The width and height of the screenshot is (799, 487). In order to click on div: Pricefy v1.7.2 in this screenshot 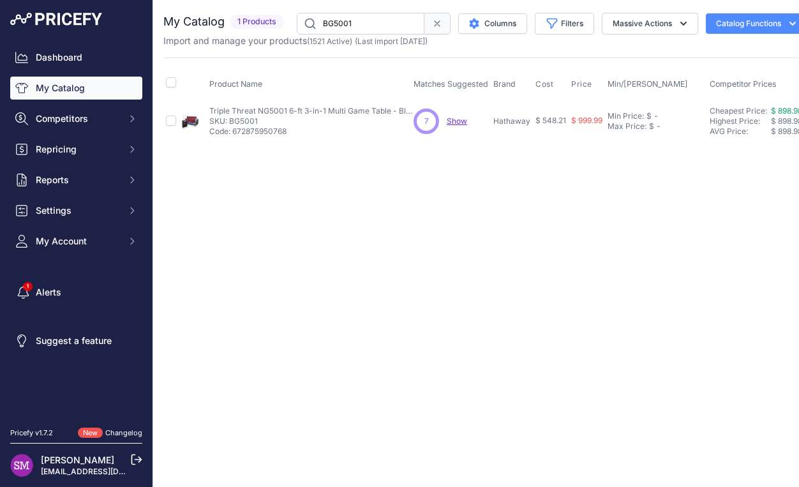, I will do `click(31, 433)`.